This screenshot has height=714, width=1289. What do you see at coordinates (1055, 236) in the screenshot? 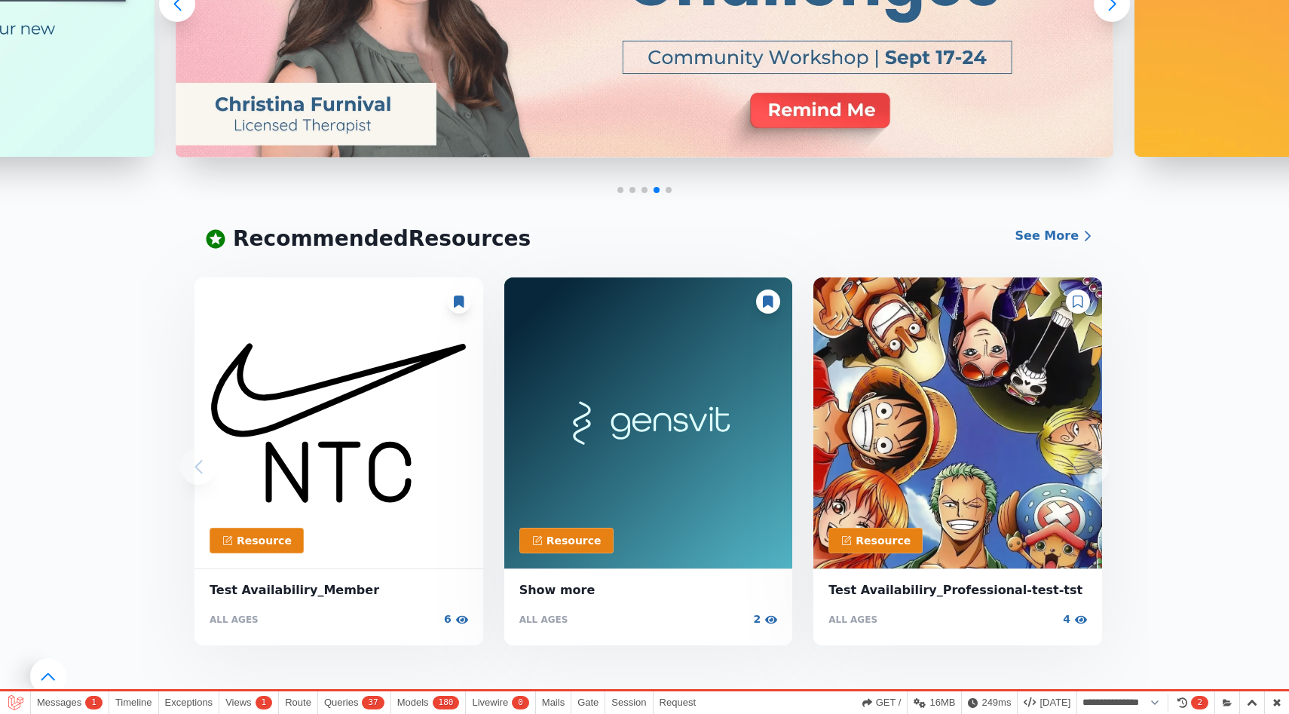
I see `a: See More` at bounding box center [1055, 236].